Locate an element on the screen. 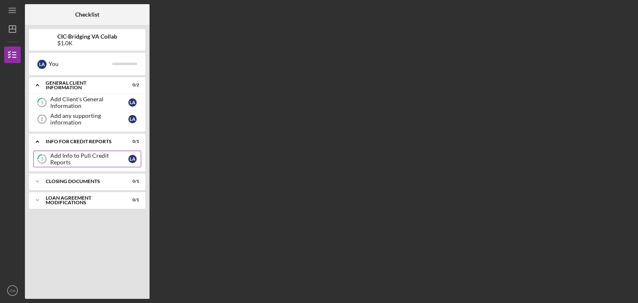  tspan: 3 is located at coordinates (42, 159).